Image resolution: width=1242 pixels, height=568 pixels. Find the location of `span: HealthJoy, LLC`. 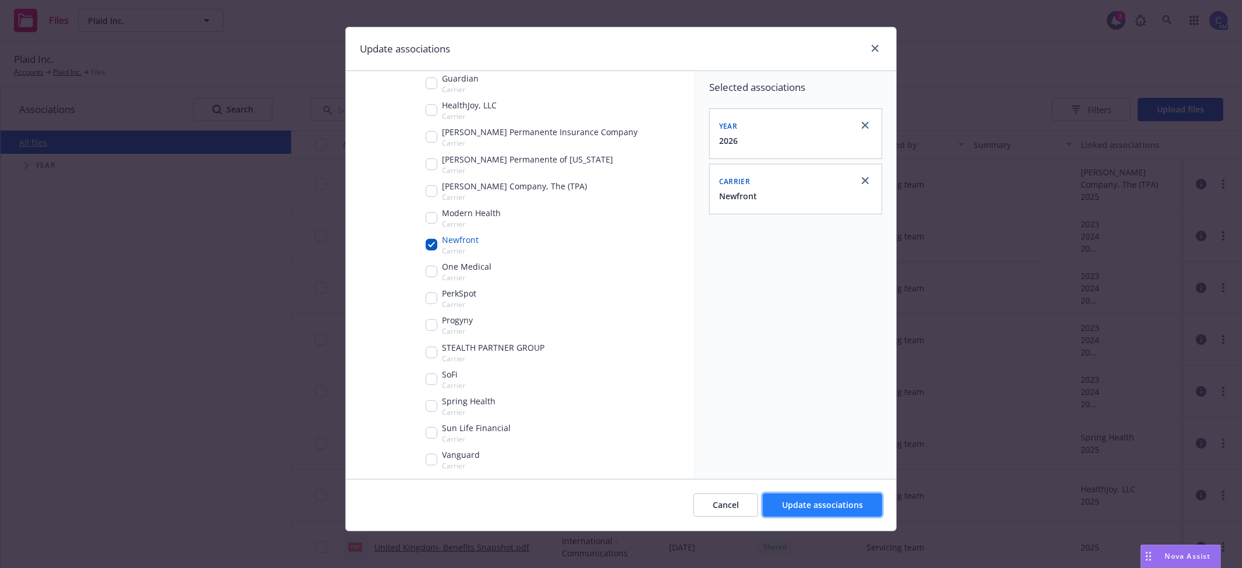

span: HealthJoy, LLC is located at coordinates (469, 105).